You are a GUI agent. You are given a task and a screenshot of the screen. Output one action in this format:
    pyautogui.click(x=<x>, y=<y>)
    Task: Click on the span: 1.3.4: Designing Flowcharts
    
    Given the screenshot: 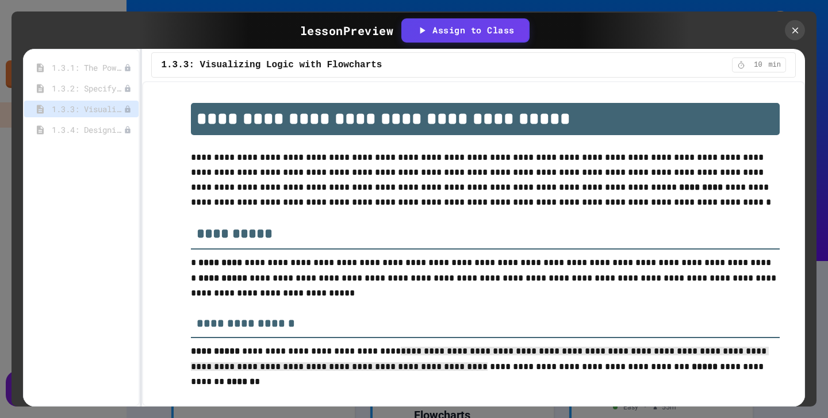 What is the action you would take?
    pyautogui.click(x=87, y=129)
    